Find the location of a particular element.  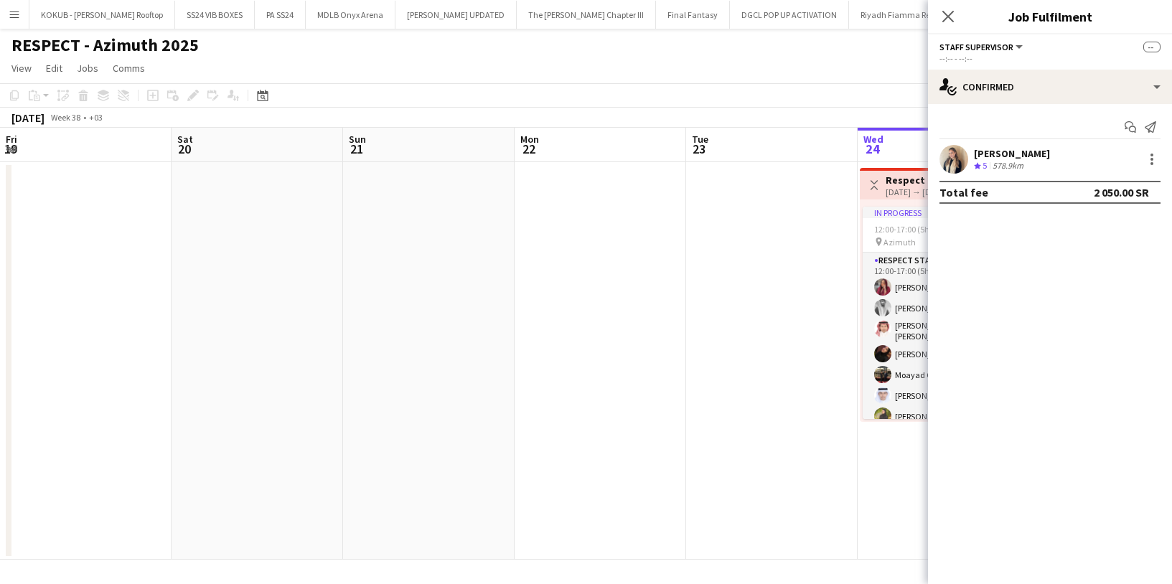

span: 23 is located at coordinates (699, 149).